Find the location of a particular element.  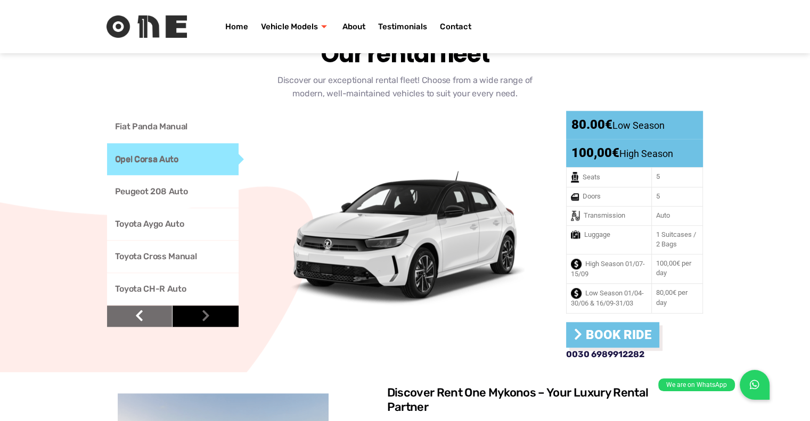

div: 100,00€ is located at coordinates (634, 153).